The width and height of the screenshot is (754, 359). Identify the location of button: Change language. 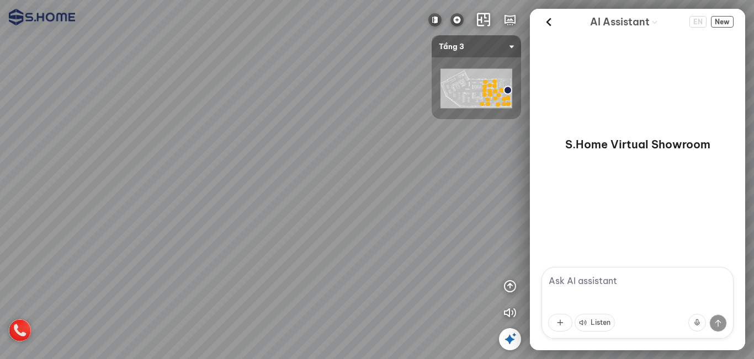
(698, 22).